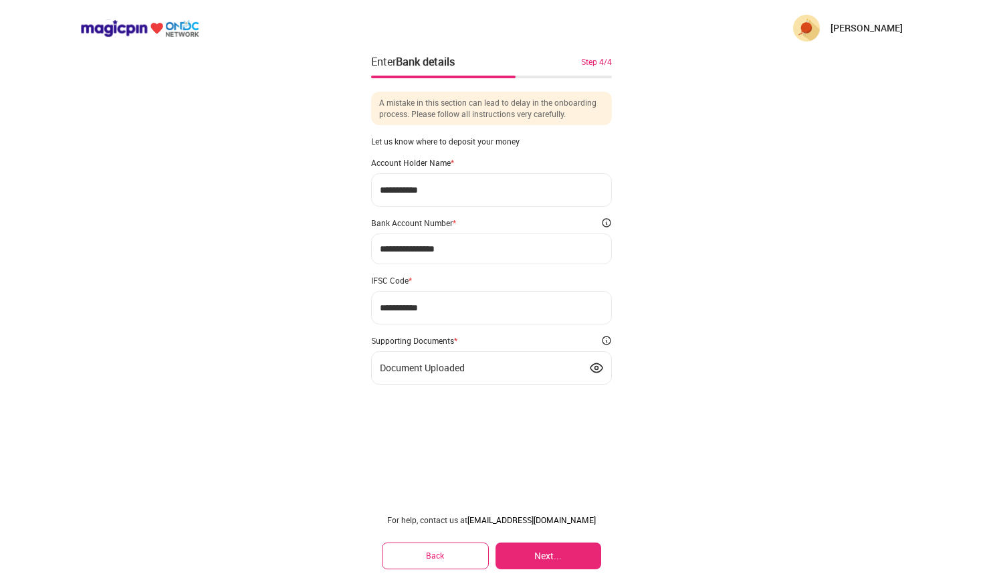  What do you see at coordinates (492, 280) in the screenshot?
I see `div: IFSC Code` at bounding box center [492, 280].